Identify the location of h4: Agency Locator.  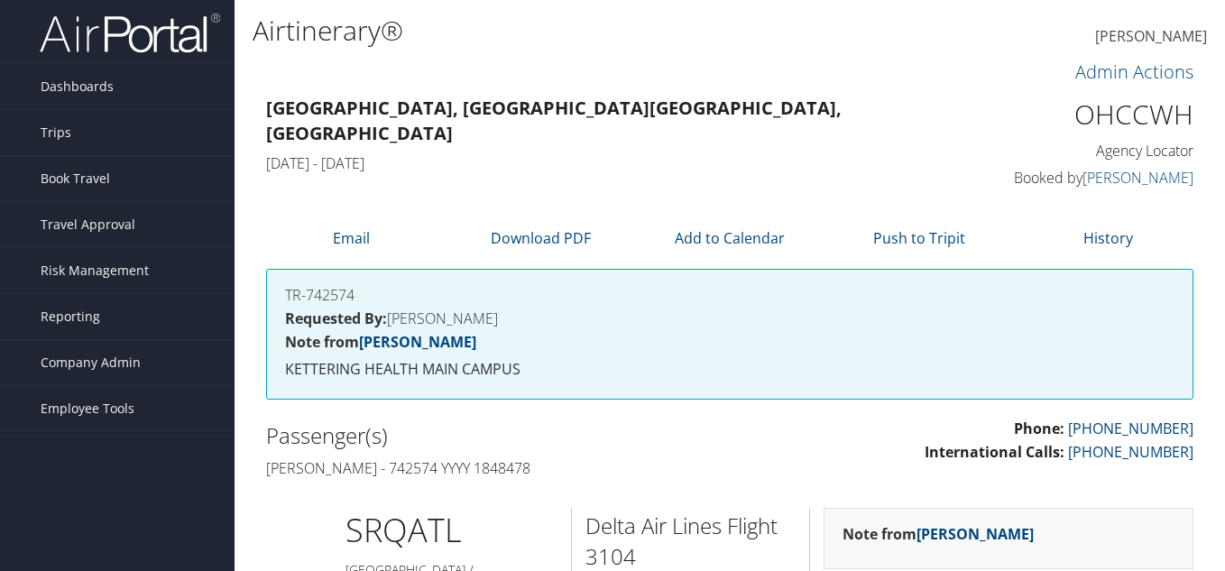
(1088, 151).